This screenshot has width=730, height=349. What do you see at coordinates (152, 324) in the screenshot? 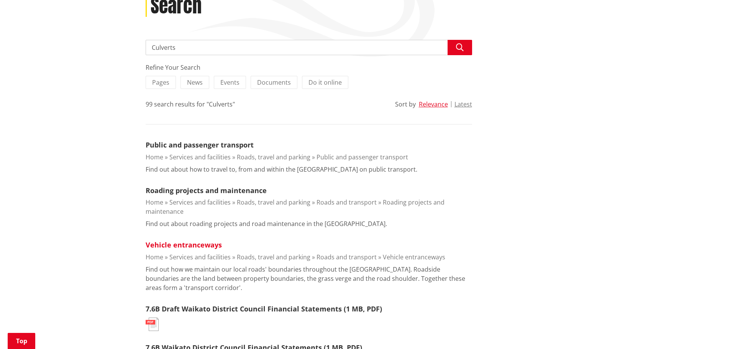
I see `img: document-pdf.svg` at bounding box center [152, 324].